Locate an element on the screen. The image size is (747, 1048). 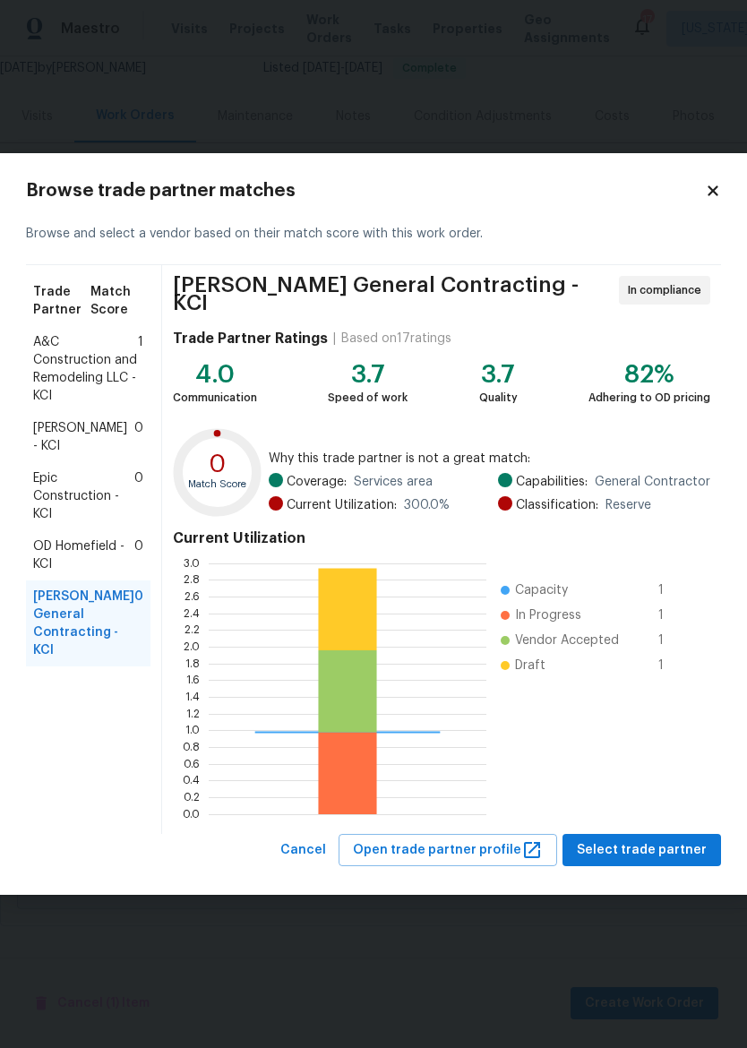
div: Browse and select a vendor based on their match score with this work order. is located at coordinates (374, 234).